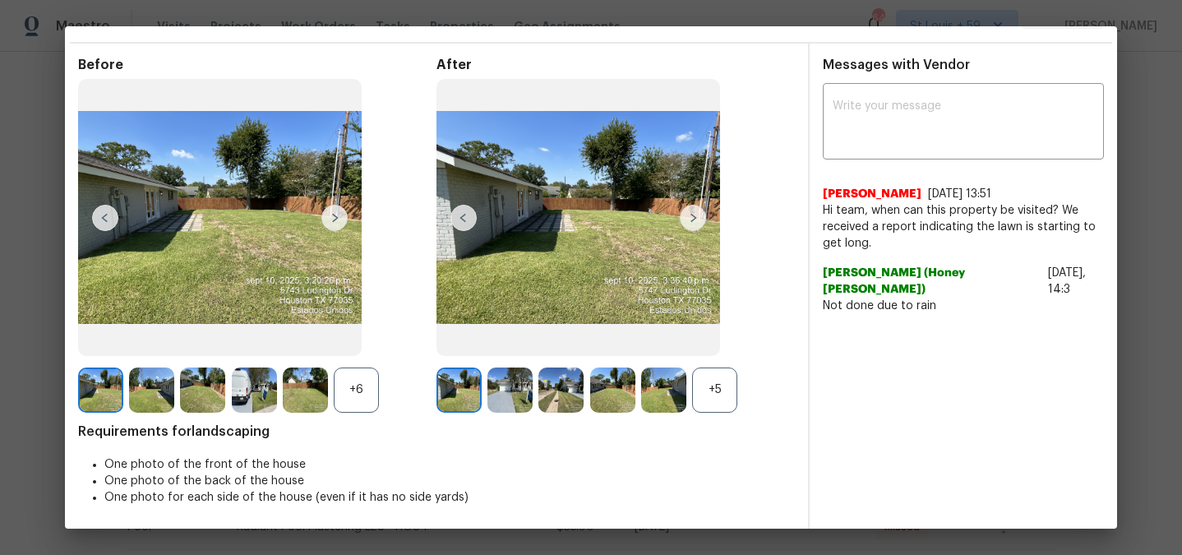 Image resolution: width=1182 pixels, height=555 pixels. What do you see at coordinates (449, 464) in the screenshot?
I see `li: One photo of the front of the house` at bounding box center [449, 464].